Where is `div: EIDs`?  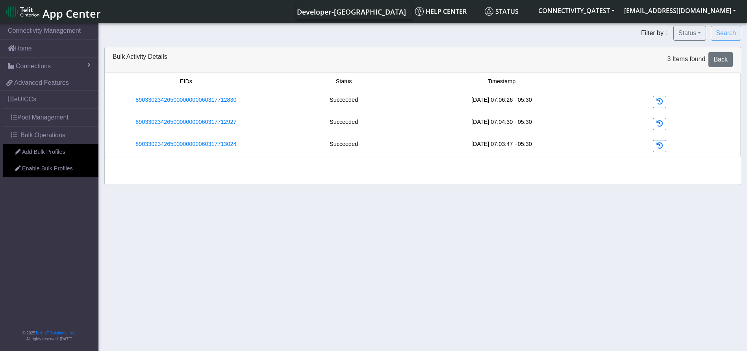 div: EIDs is located at coordinates (186, 82).